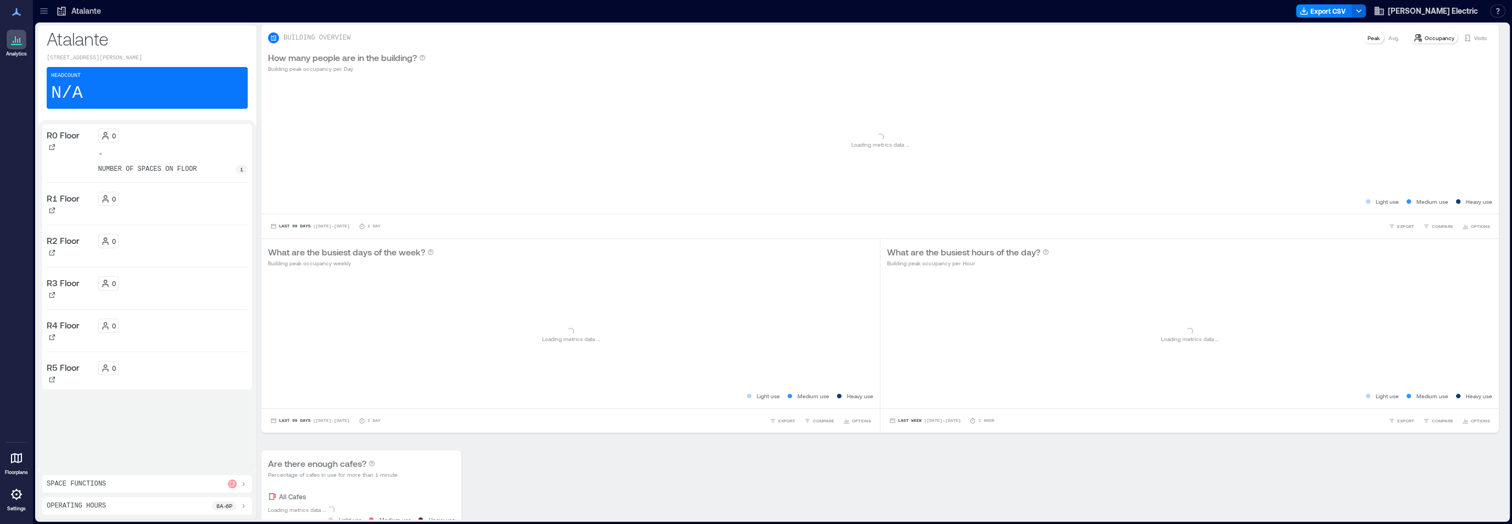 The image size is (1512, 524). Describe the element at coordinates (16, 54) in the screenshot. I see `p: Analytics` at that location.